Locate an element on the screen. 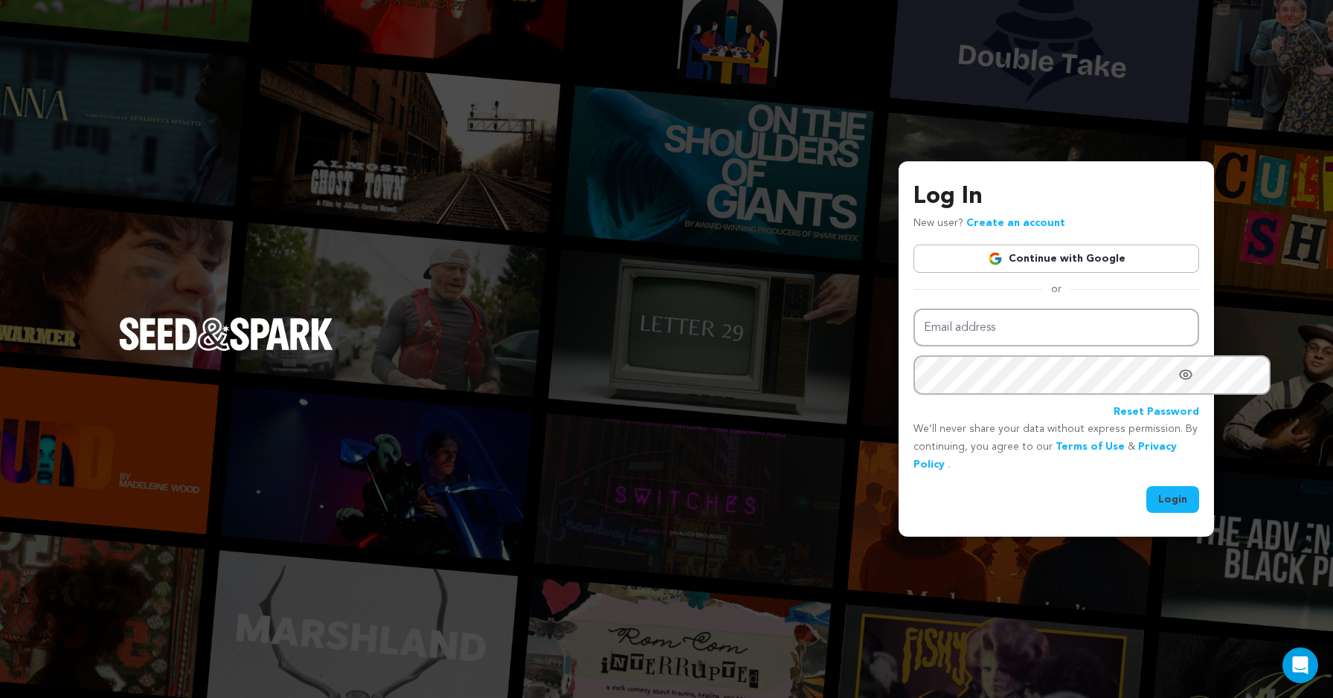  a: Seed&Spark Homepage is located at coordinates (226, 349).